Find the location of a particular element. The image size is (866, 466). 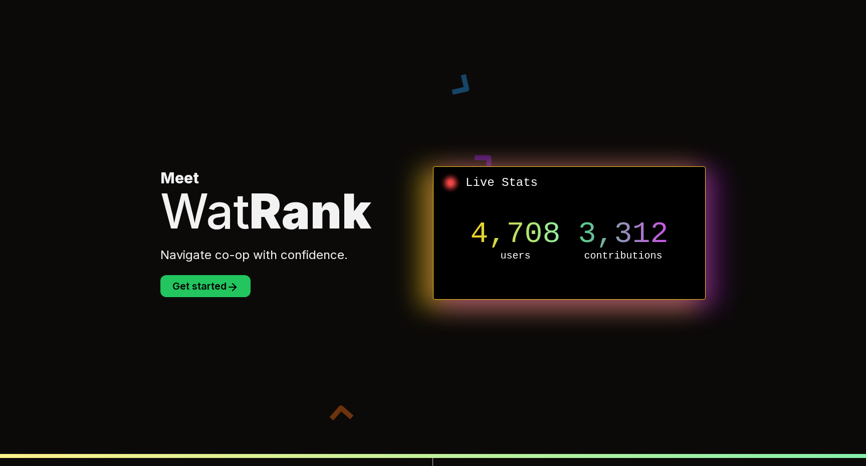

p: Navigate co-op with confidence. is located at coordinates (297, 255).